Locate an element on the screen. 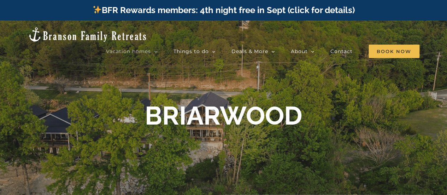 The width and height of the screenshot is (447, 195). span: Deals & More is located at coordinates (250, 51).